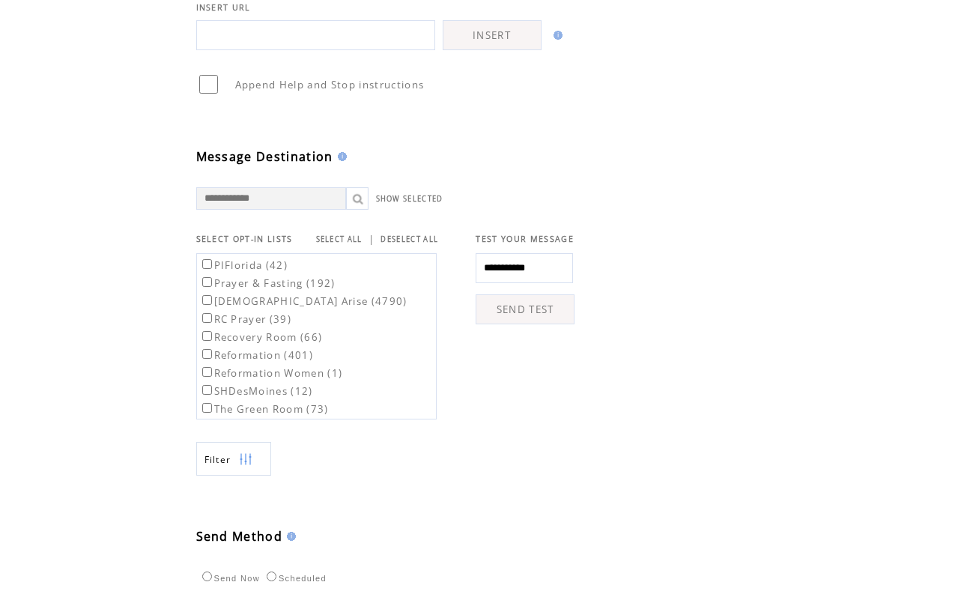  What do you see at coordinates (207, 408) in the screenshot?
I see `input: The Green Room (73)` at bounding box center [207, 408].